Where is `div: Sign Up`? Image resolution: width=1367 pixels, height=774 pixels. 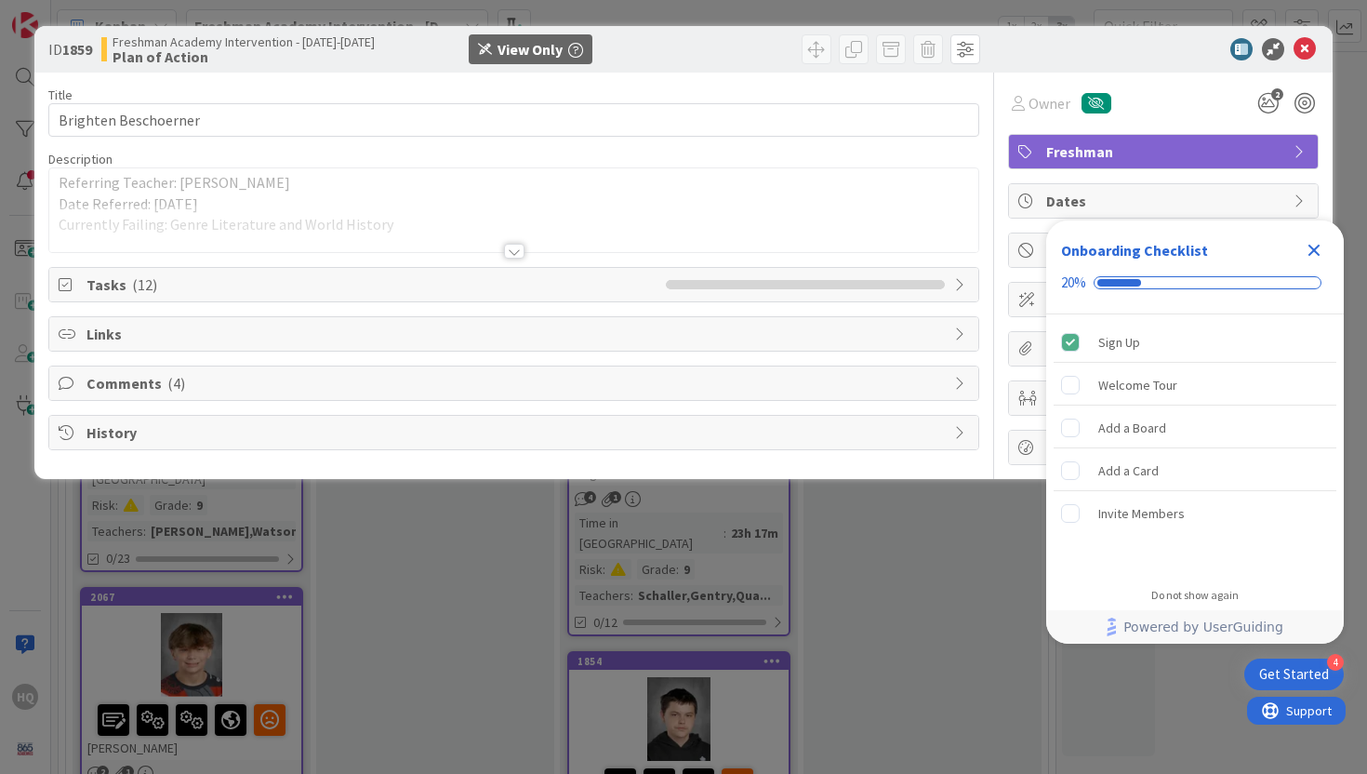
div: Sign Up is located at coordinates (1119, 342).